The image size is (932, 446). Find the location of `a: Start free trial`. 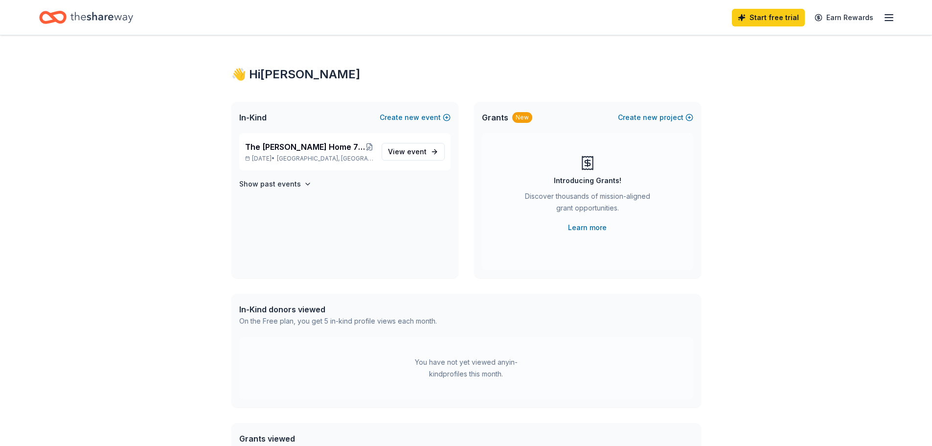

a: Start free trial is located at coordinates (768, 18).